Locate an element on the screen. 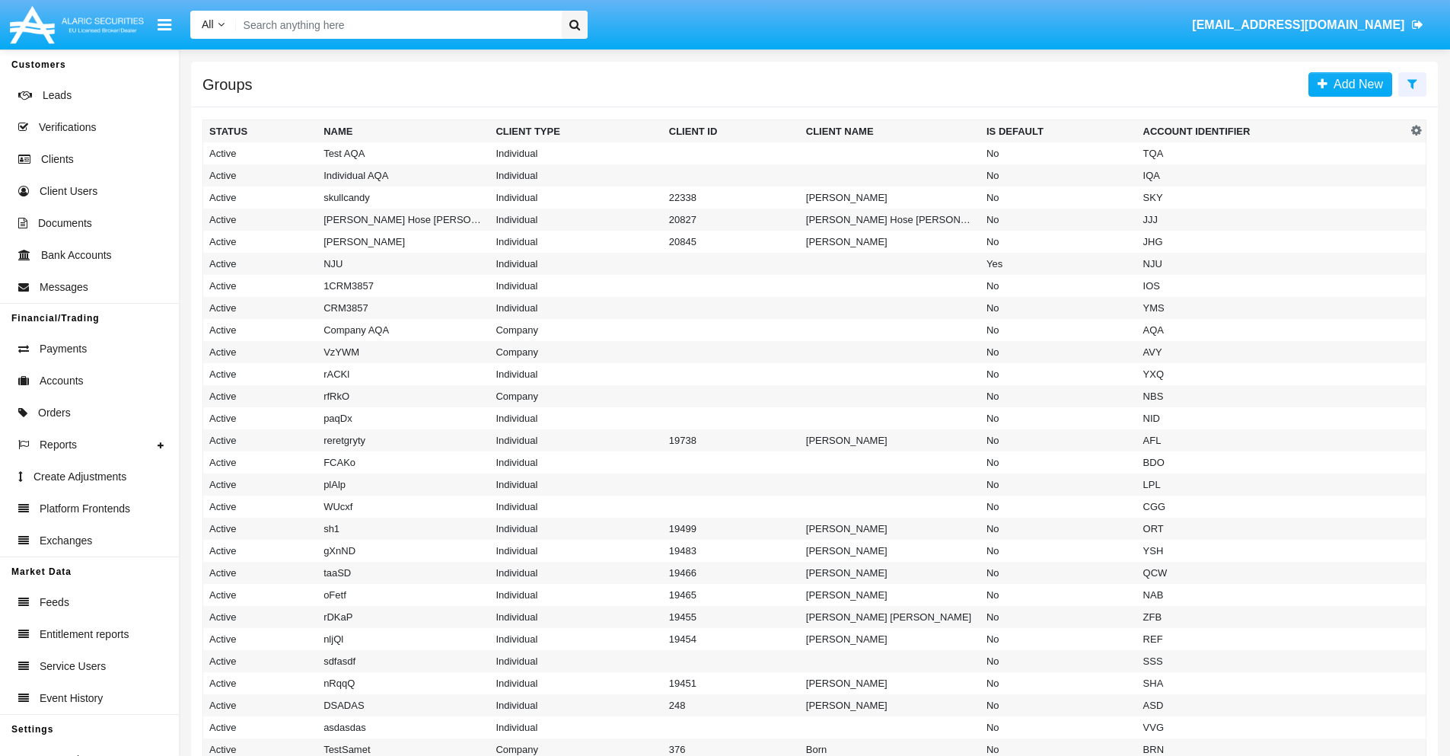  td: 19738 is located at coordinates (732, 440).